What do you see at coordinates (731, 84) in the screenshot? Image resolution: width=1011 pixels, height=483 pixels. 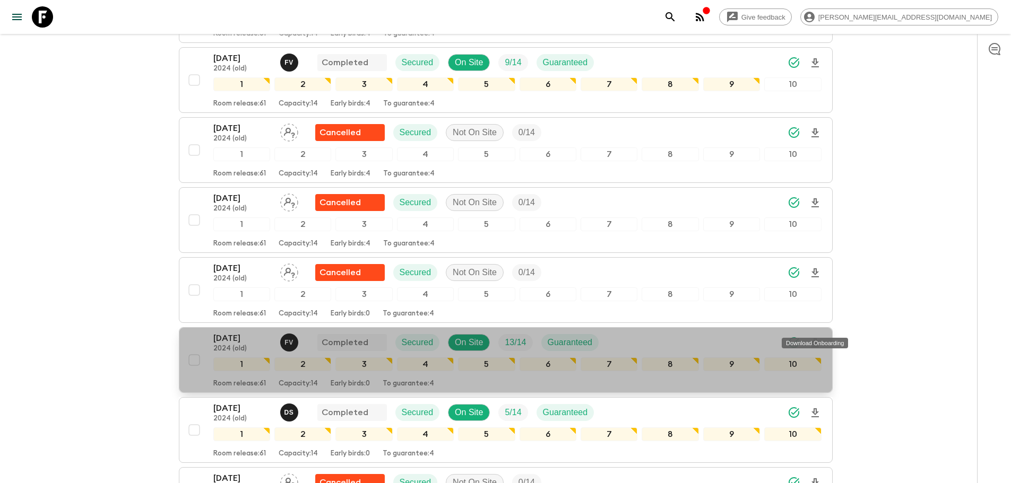 I see `div: 9` at bounding box center [731, 84].